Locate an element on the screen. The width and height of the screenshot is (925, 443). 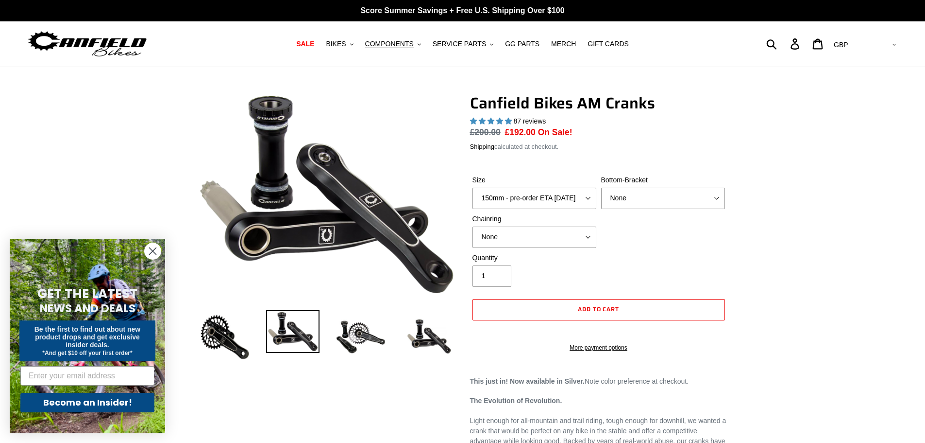
span: MERCH is located at coordinates (564, 44).